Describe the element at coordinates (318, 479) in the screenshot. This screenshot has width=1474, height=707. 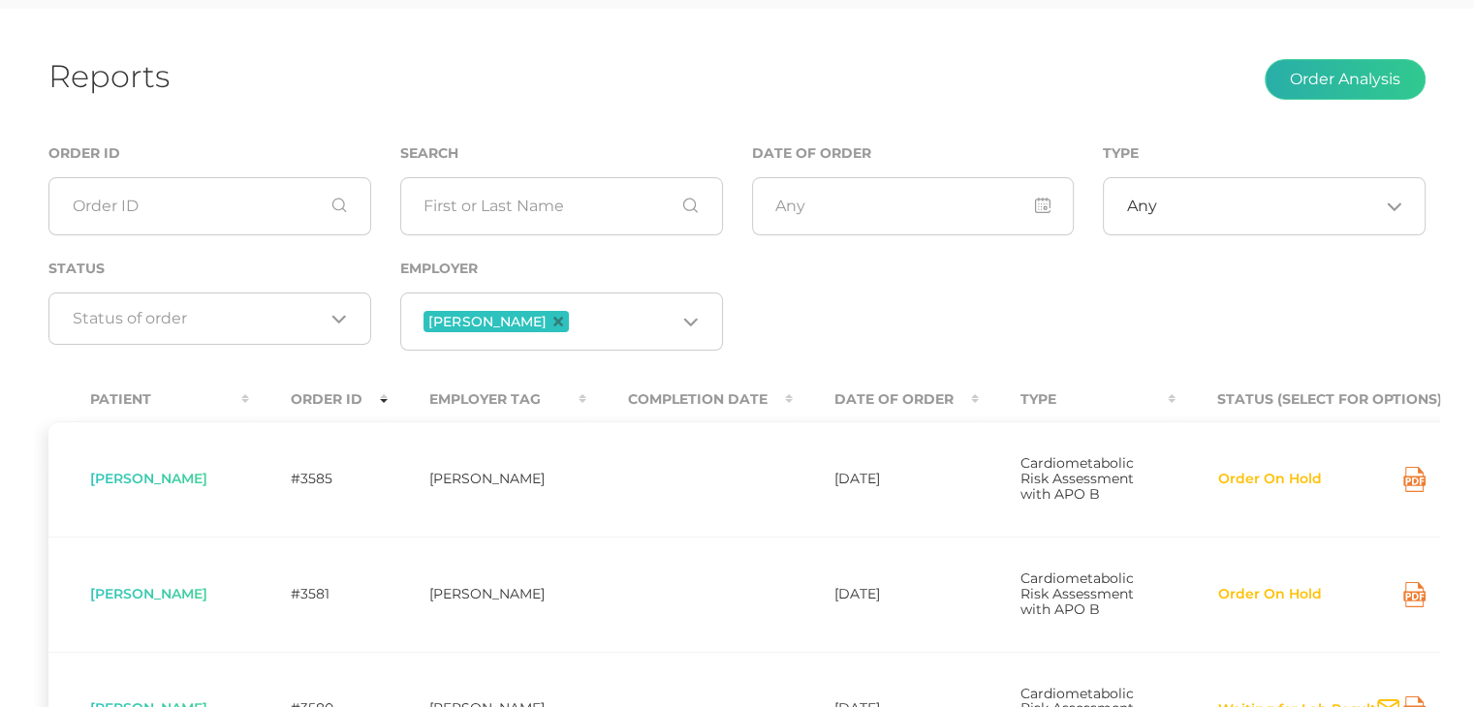
I see `td: #3585` at that location.